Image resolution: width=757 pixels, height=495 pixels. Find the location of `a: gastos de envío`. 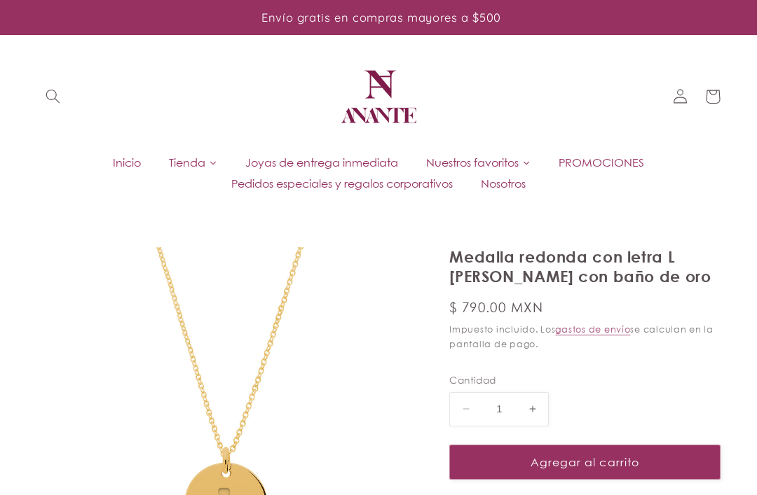

a: gastos de envío is located at coordinates (592, 329).